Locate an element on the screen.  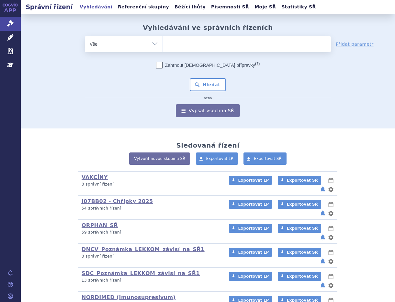
button: Hledat is located at coordinates (208, 85).